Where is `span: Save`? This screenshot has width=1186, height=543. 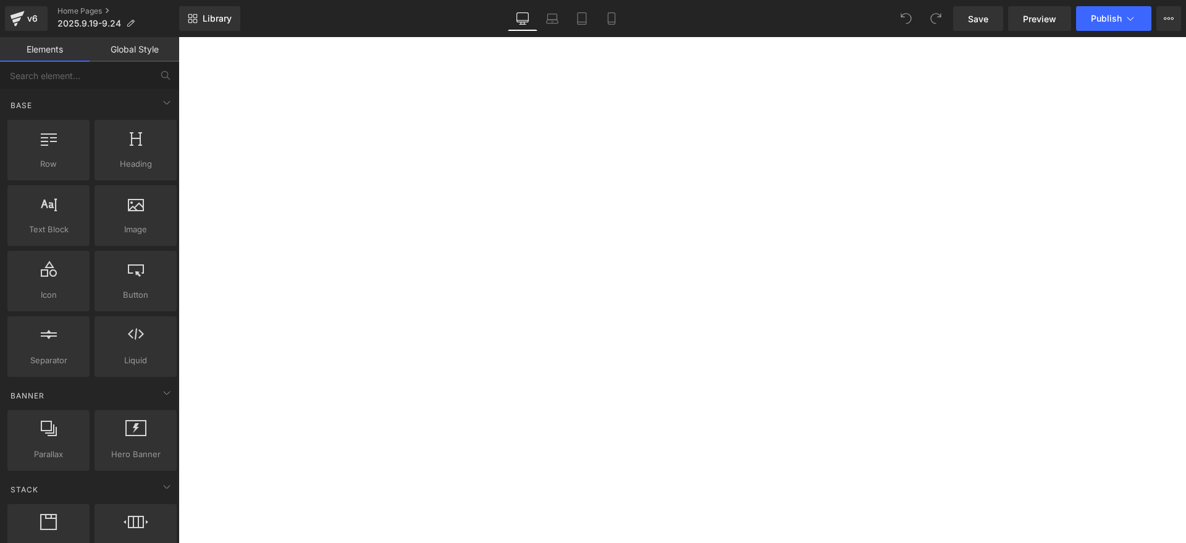
span: Save is located at coordinates (978, 19).